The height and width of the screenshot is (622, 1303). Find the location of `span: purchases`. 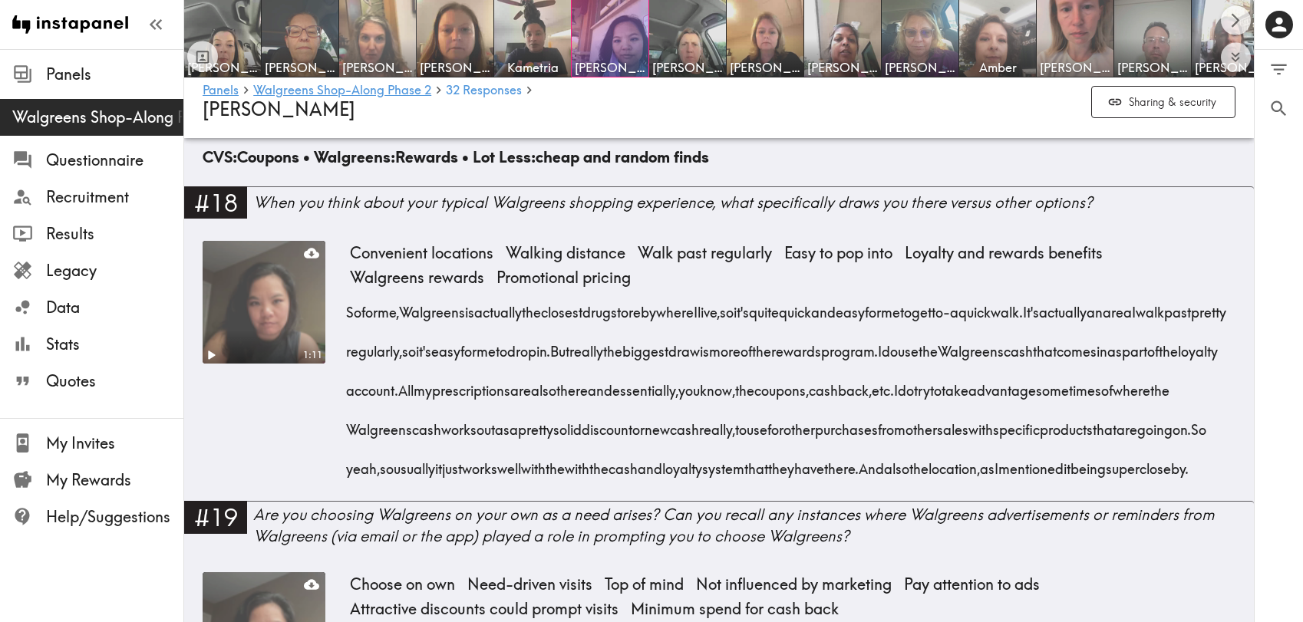

span: purchases is located at coordinates (846, 424).